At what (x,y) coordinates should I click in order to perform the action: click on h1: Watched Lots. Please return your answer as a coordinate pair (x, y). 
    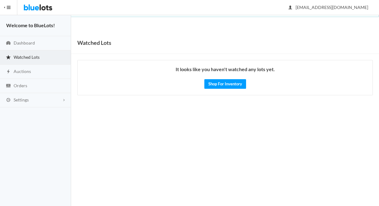
    Looking at the image, I should click on (94, 43).